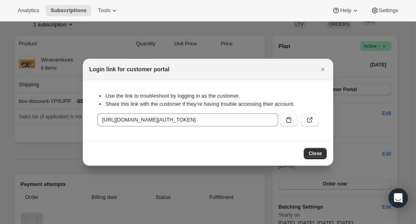  I want to click on li: Use the link to troubleshoot by logging in as the customer., so click(212, 96).